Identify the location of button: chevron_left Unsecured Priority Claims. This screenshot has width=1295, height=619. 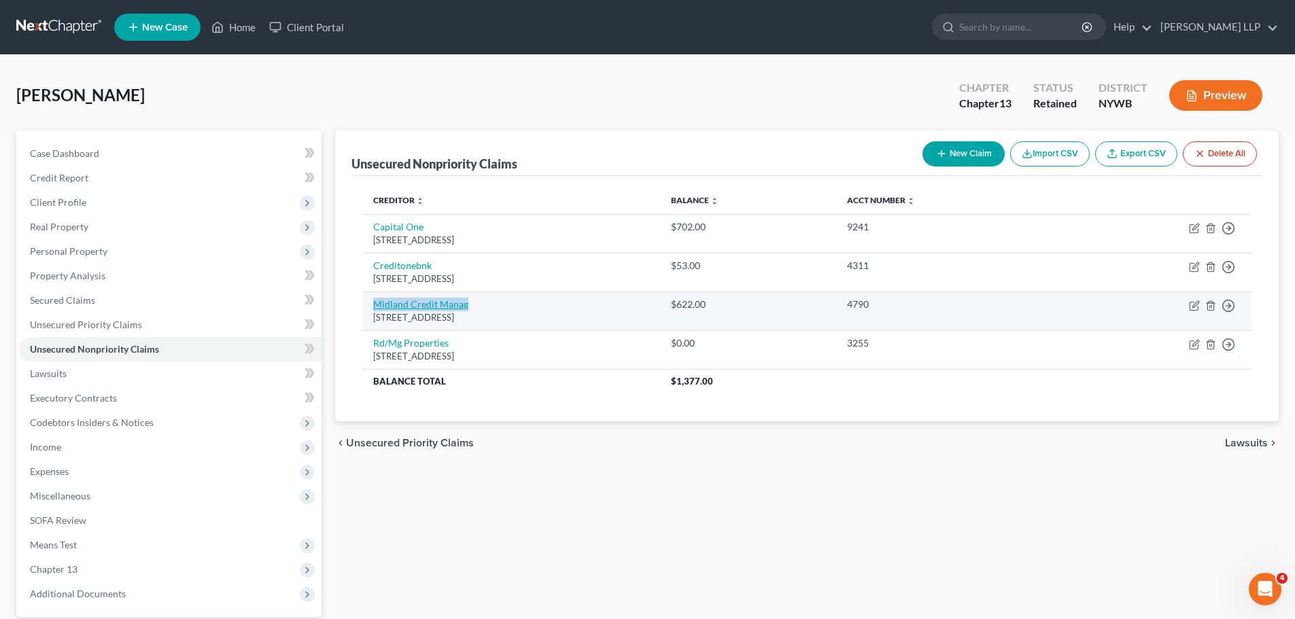
(404, 443).